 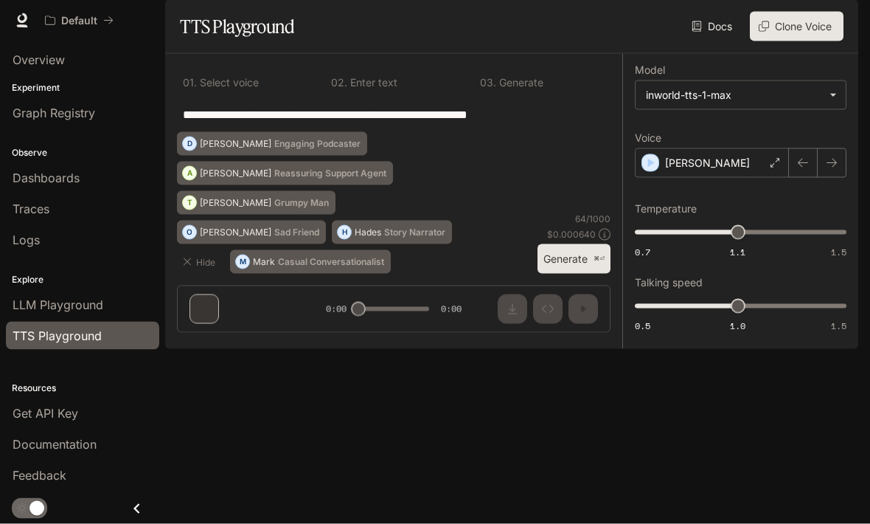 I want to click on span: 0.5, so click(x=642, y=325).